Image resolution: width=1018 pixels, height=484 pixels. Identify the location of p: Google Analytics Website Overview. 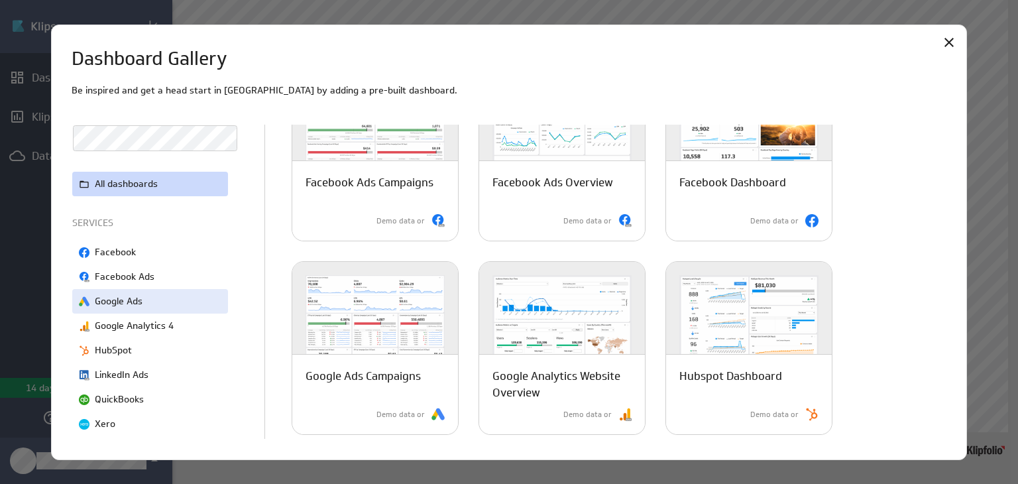
(562, 384).